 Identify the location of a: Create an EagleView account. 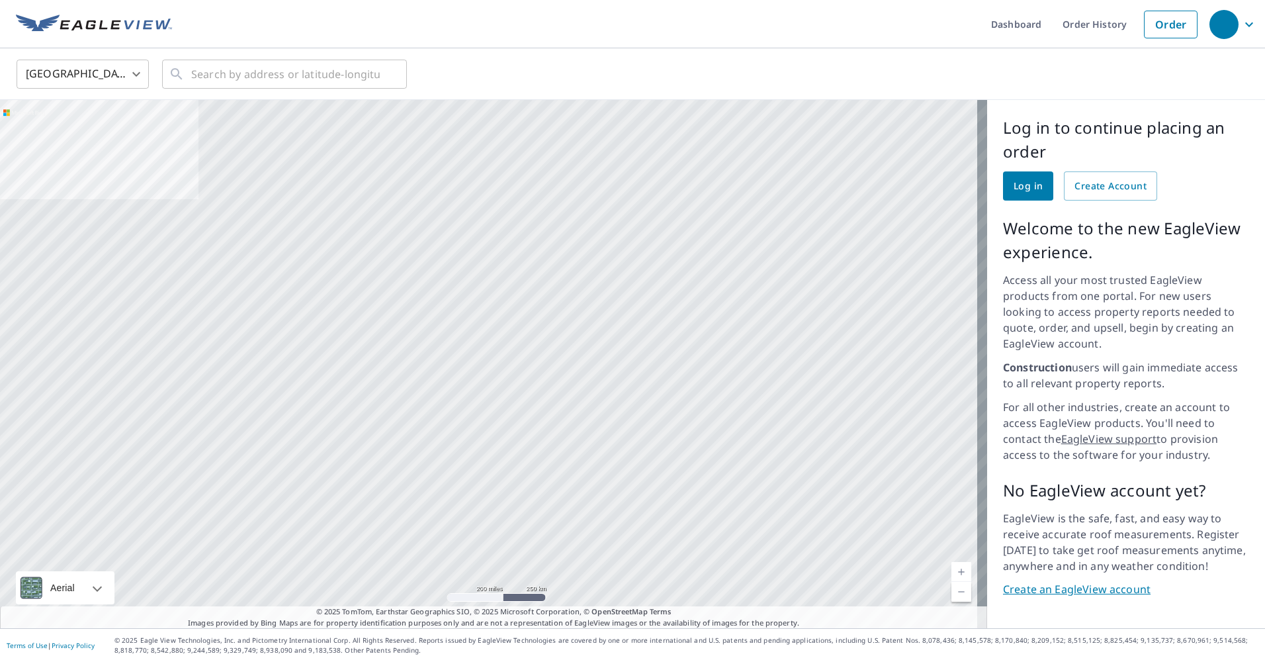
(1126, 589).